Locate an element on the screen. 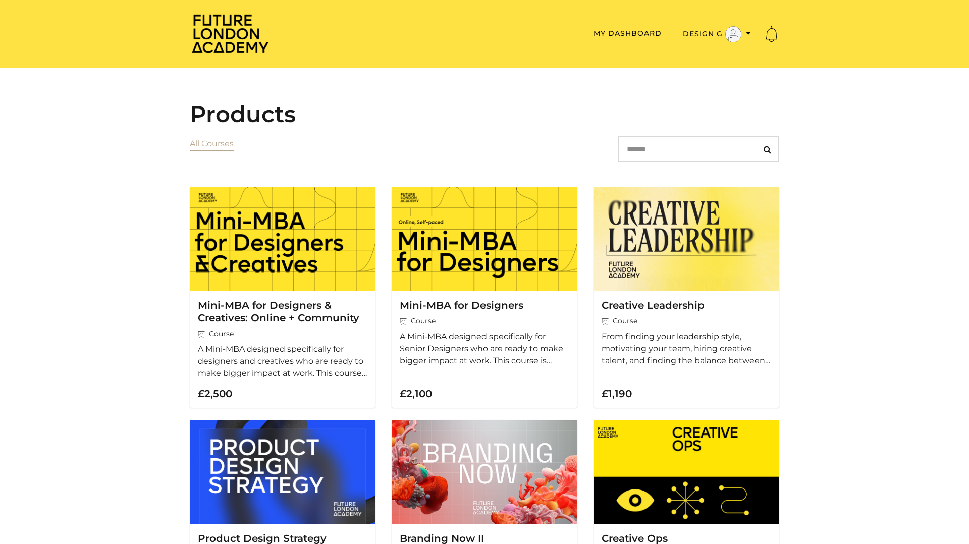  p: A Mini-MBA designed specifically for designers and creatives who are ready to make bigger impact ... is located at coordinates (283, 361).